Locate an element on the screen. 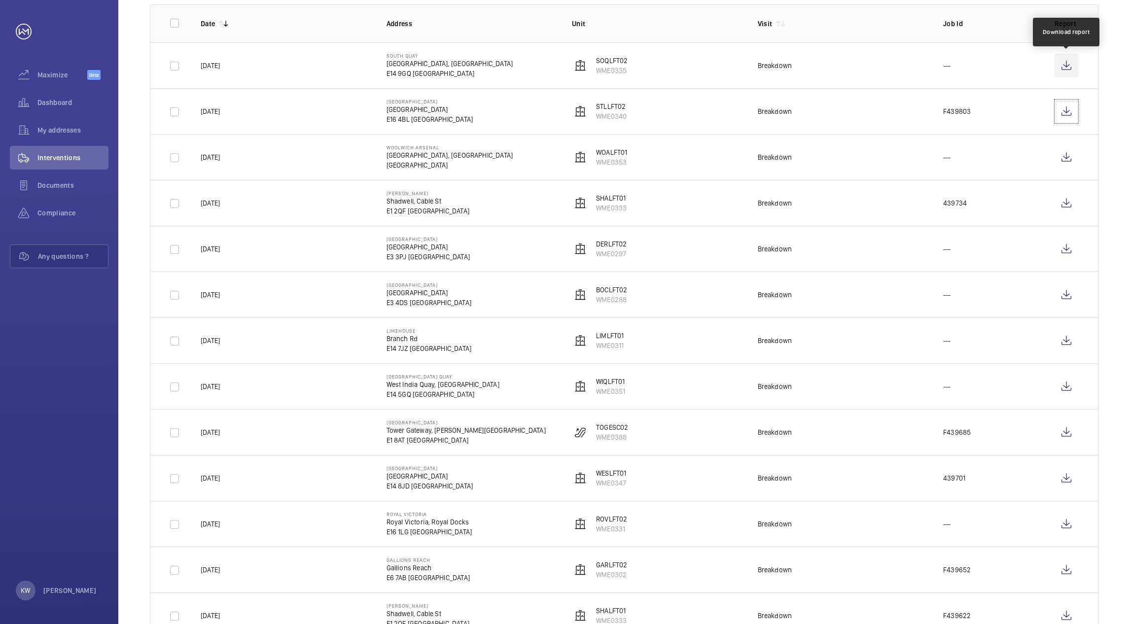  p: ROVLFT02 is located at coordinates (611, 519).